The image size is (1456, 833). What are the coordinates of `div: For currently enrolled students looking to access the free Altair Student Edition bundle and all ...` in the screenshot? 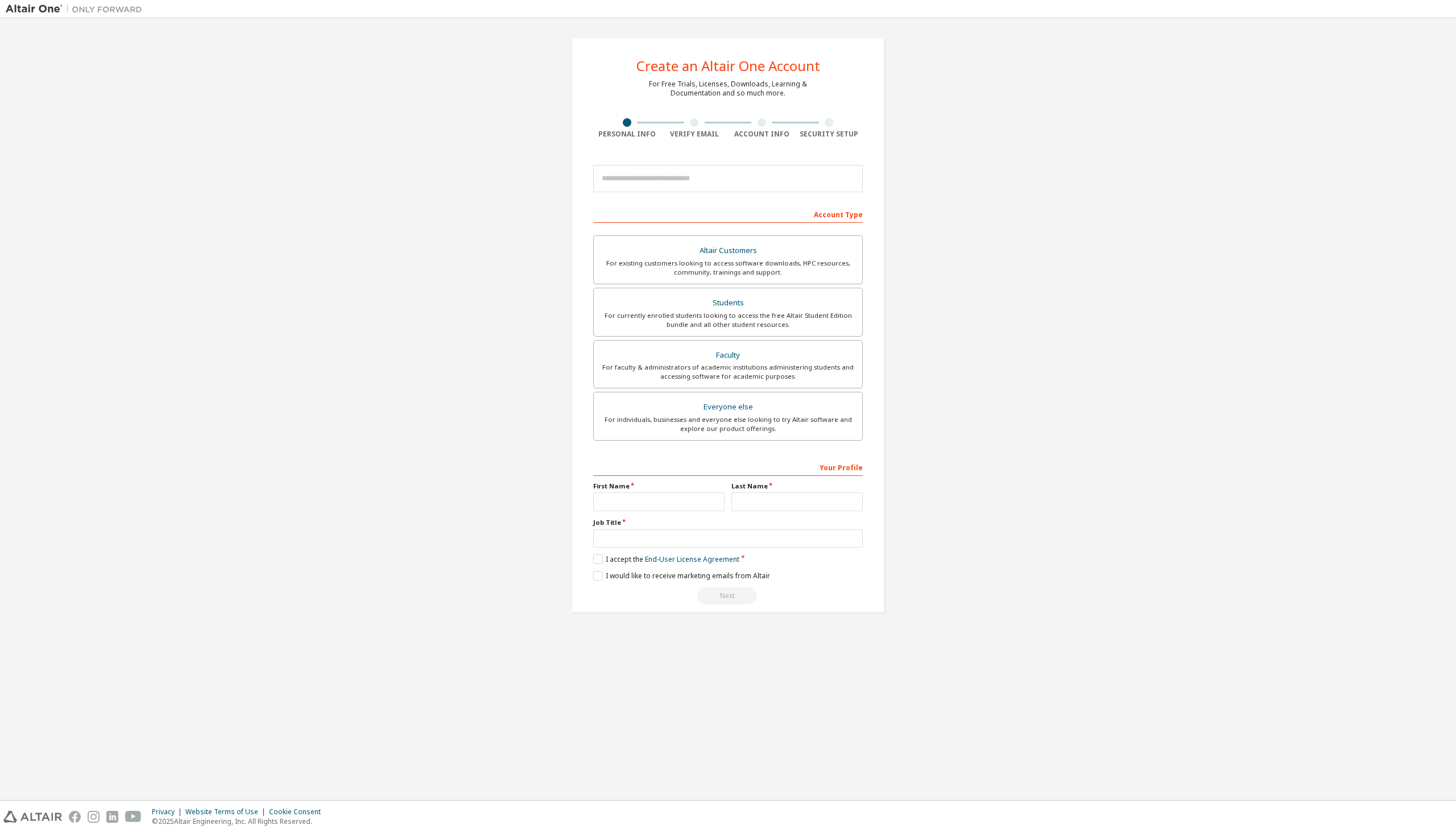 It's located at (728, 320).